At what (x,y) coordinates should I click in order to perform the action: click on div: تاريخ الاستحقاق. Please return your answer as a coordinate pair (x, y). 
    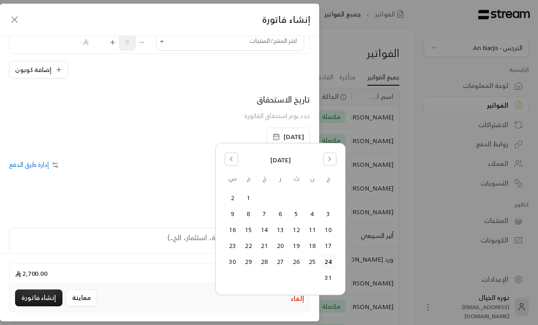
    Looking at the image, I should click on (277, 99).